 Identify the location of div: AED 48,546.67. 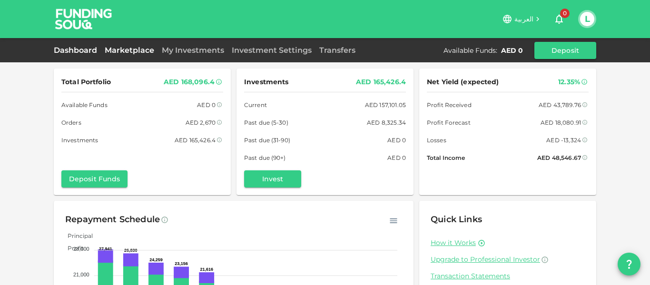
(559, 157).